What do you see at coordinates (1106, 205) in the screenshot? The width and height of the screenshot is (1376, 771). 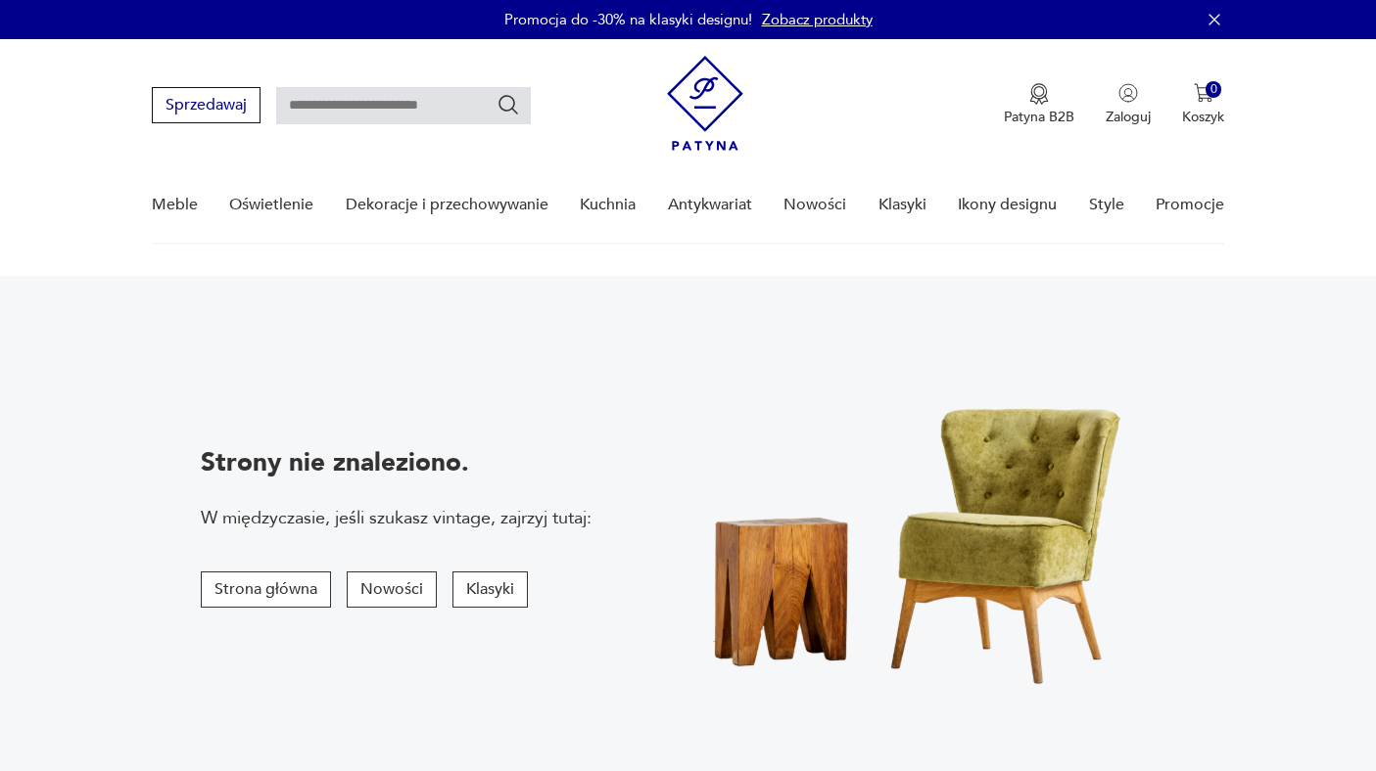 I see `a: Style` at bounding box center [1106, 205].